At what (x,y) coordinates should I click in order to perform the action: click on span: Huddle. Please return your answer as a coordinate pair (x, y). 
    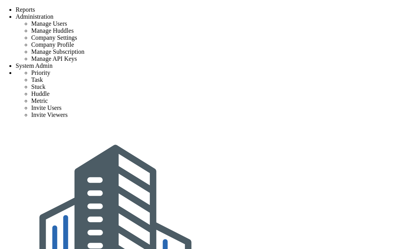
    Looking at the image, I should click on (40, 94).